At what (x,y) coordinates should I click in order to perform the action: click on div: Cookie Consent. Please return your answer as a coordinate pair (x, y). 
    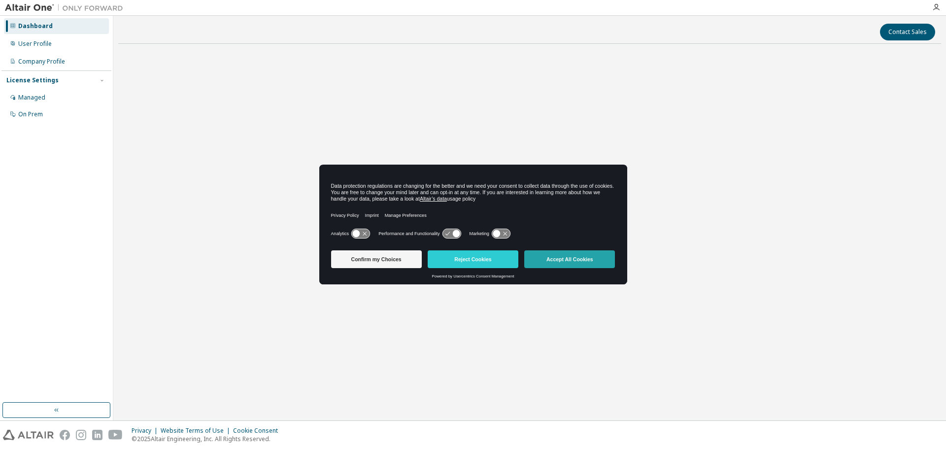
    Looking at the image, I should click on (258, 431).